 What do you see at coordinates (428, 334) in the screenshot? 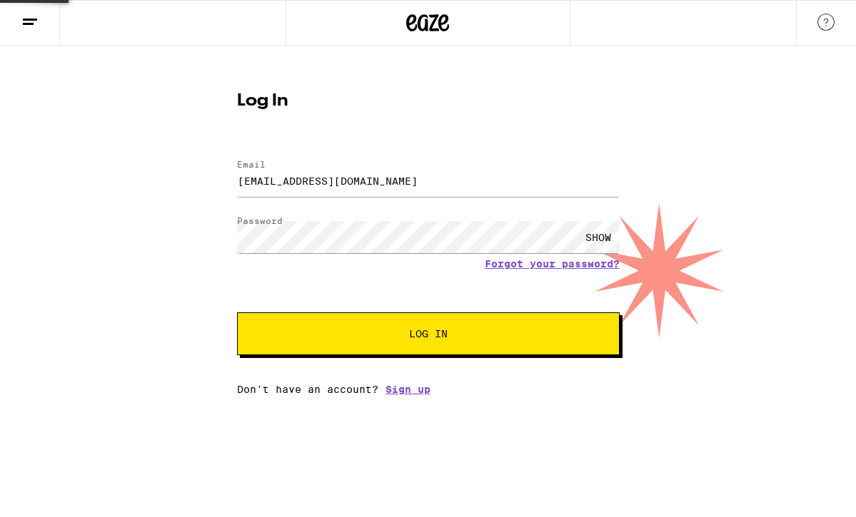
I see `span: Log In` at bounding box center [428, 334].